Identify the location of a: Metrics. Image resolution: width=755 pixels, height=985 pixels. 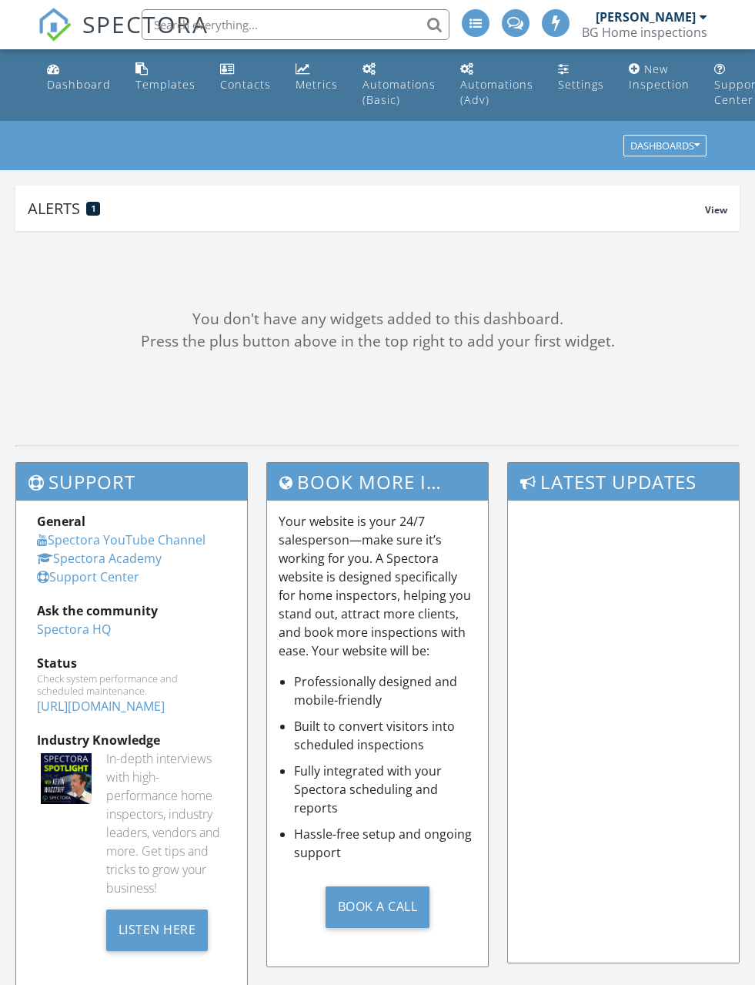
(316, 77).